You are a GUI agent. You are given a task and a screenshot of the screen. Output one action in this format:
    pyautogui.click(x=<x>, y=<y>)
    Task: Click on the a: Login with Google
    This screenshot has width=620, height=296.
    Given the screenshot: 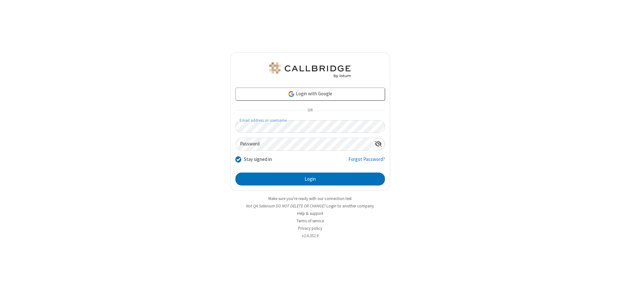 What is the action you would take?
    pyautogui.click(x=310, y=94)
    